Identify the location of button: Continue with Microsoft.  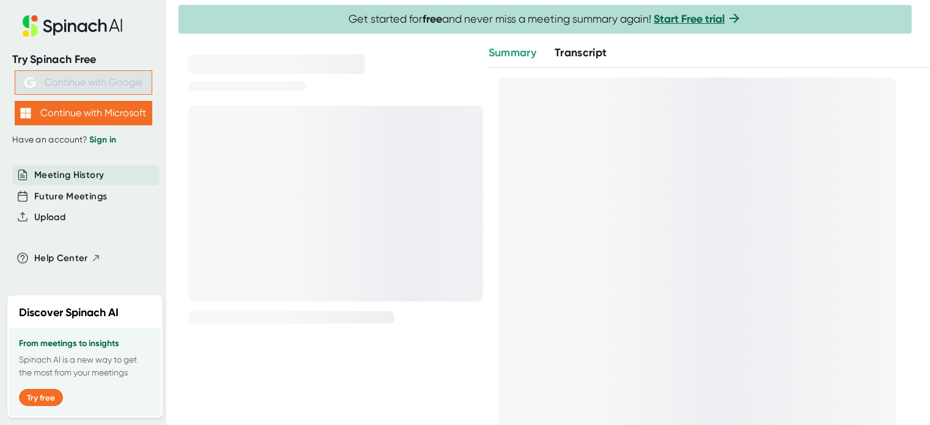
(83, 113).